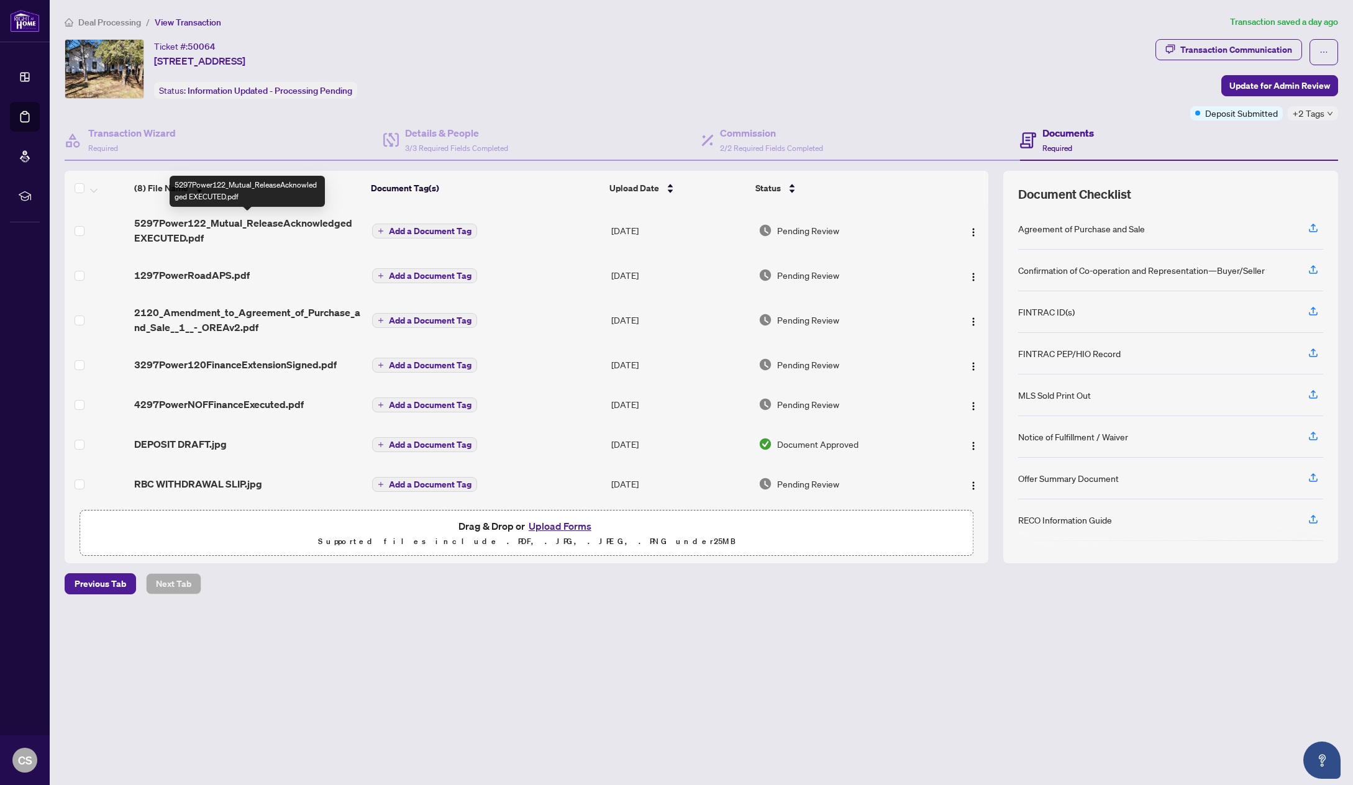 The height and width of the screenshot is (785, 1353). Describe the element at coordinates (25, 37) in the screenshot. I see `img: website_grey.svg` at that location.